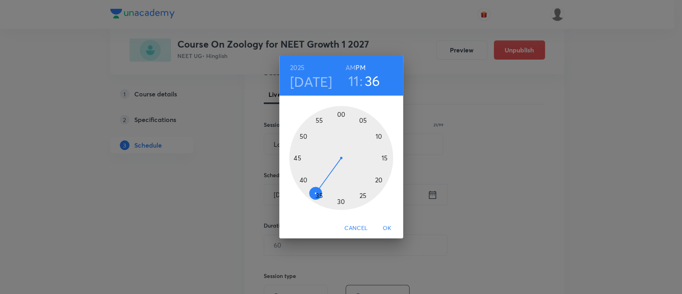 This screenshot has width=682, height=294. I want to click on h6: AM, so click(350, 68).